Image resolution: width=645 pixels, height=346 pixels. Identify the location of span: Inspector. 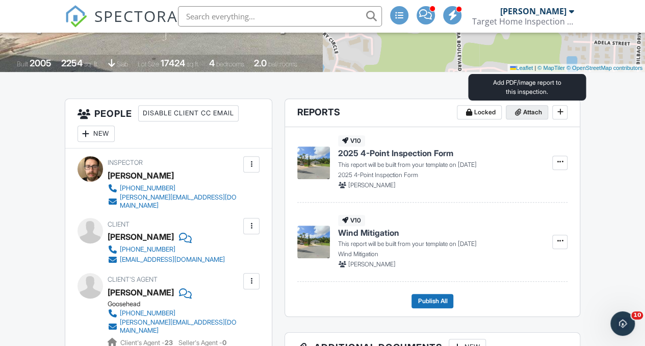
(125, 162).